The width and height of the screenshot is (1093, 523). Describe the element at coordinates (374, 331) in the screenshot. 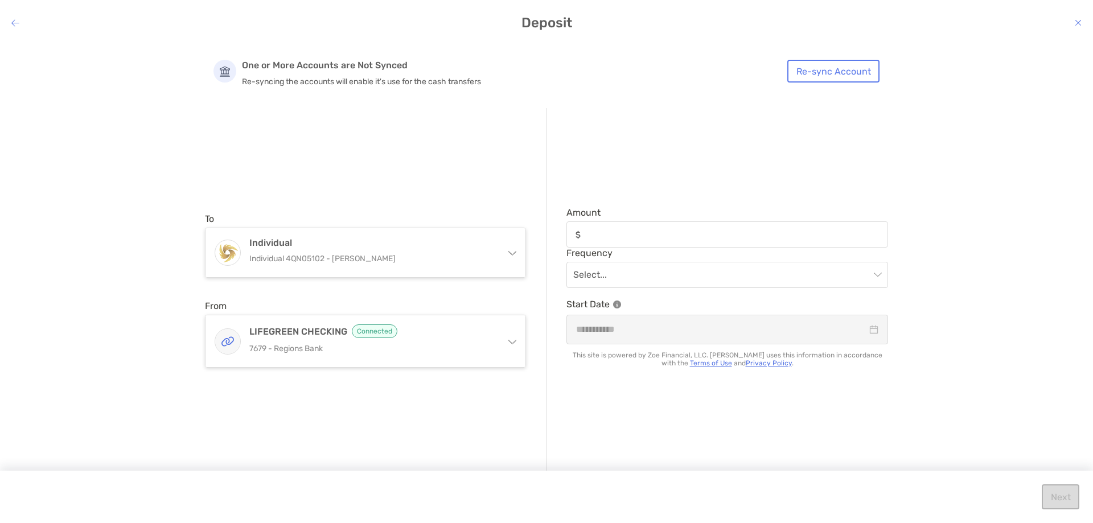

I see `span: Connected` at that location.